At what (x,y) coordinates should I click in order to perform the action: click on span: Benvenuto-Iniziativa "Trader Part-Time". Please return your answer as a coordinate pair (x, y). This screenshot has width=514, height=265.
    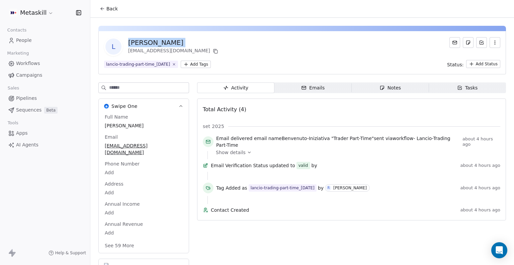
    Looking at the image, I should click on (328, 138).